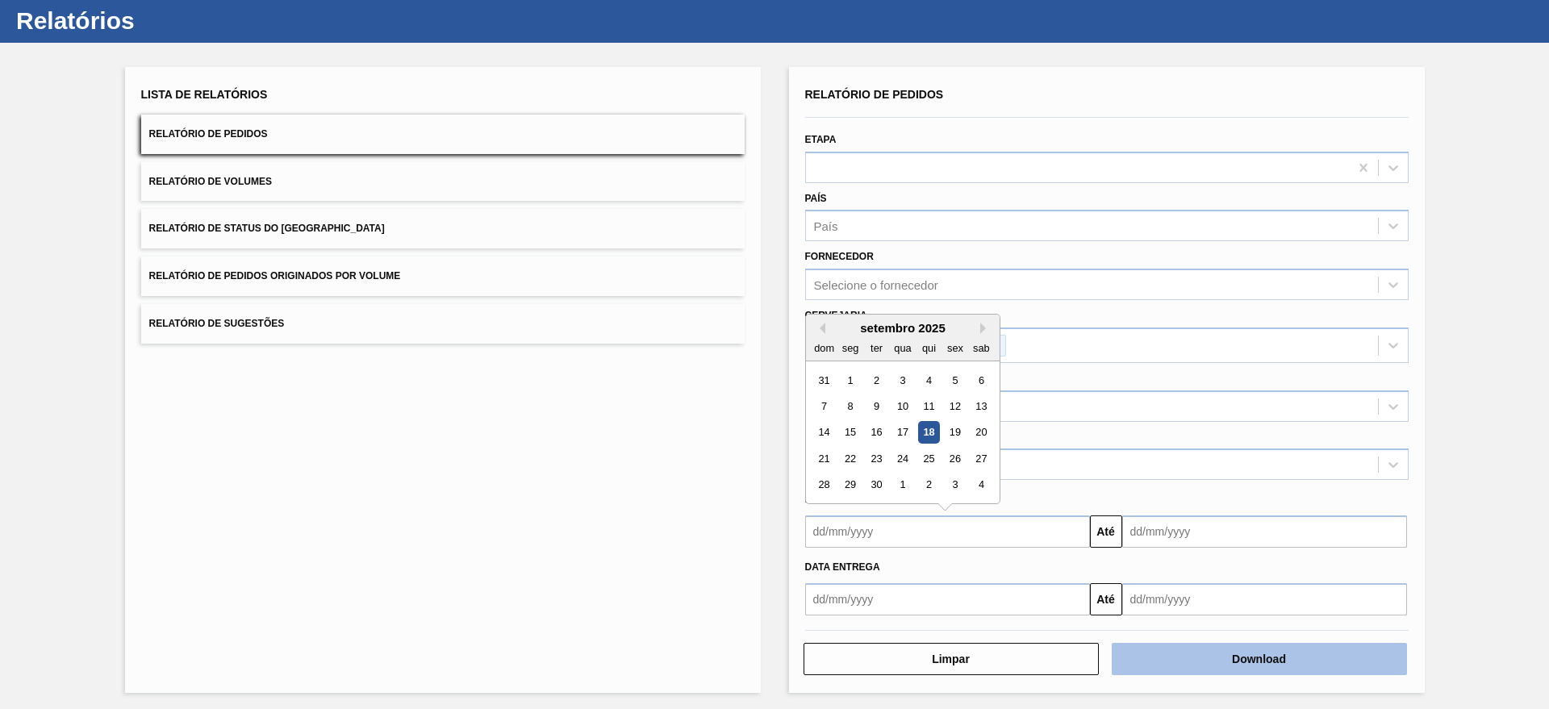 The image size is (1549, 709). Describe the element at coordinates (876, 285) in the screenshot. I see `div: Selecione o fornecedor` at that location.